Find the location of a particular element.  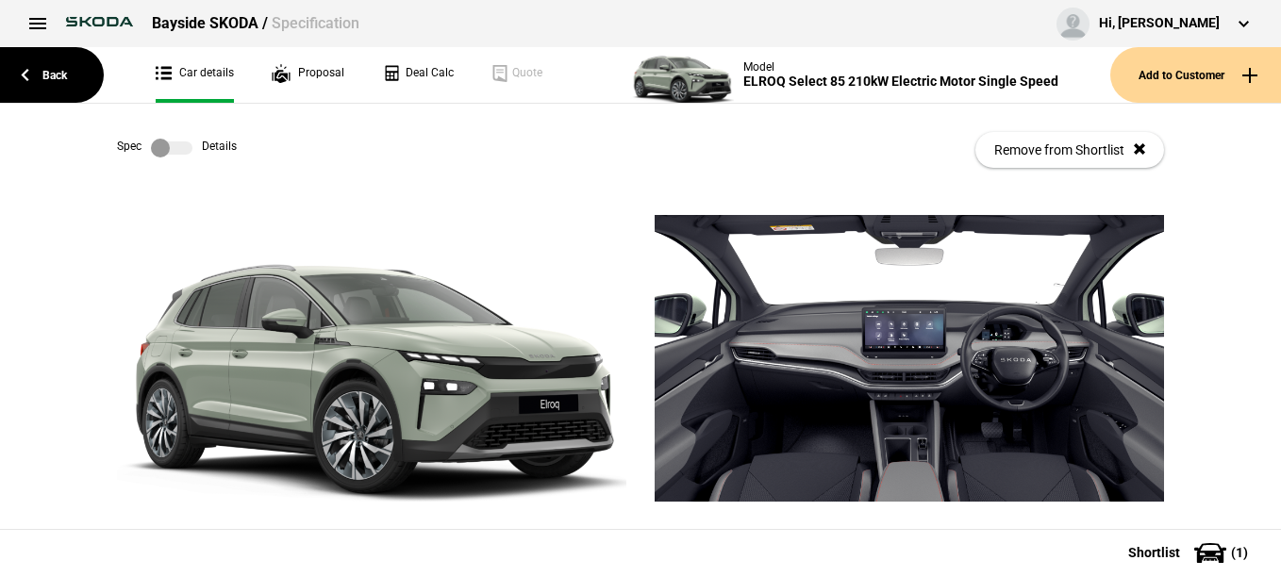

a: Proposal is located at coordinates (307, 75).